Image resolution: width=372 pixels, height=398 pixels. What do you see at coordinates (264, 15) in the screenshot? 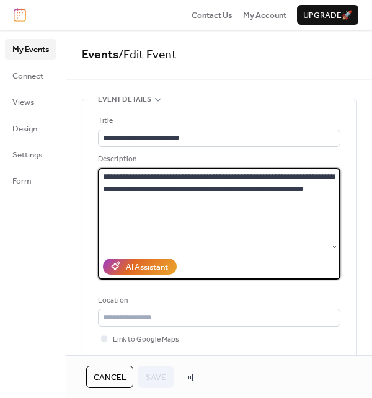
I see `a: My Account` at bounding box center [264, 15].